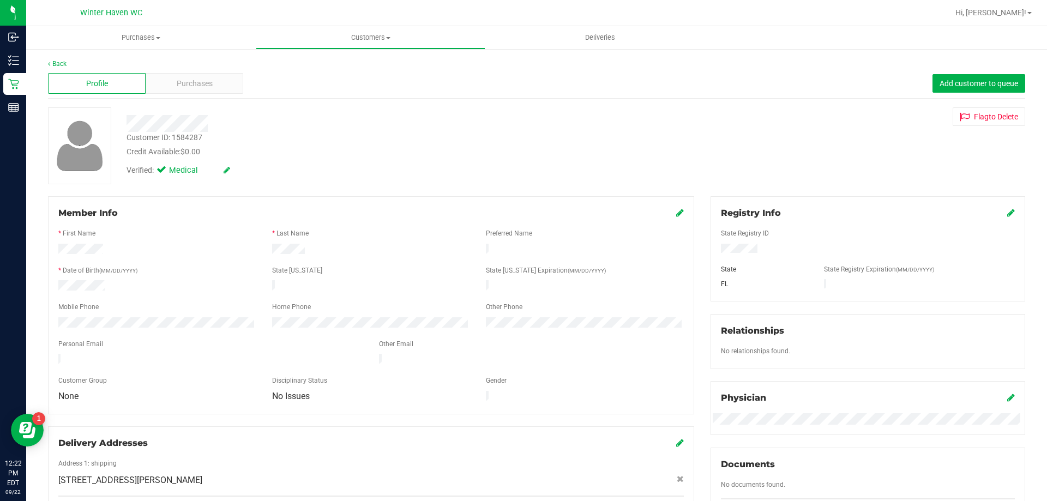 This screenshot has width=1047, height=501. What do you see at coordinates (748, 464) in the screenshot?
I see `span: Documents` at bounding box center [748, 464].